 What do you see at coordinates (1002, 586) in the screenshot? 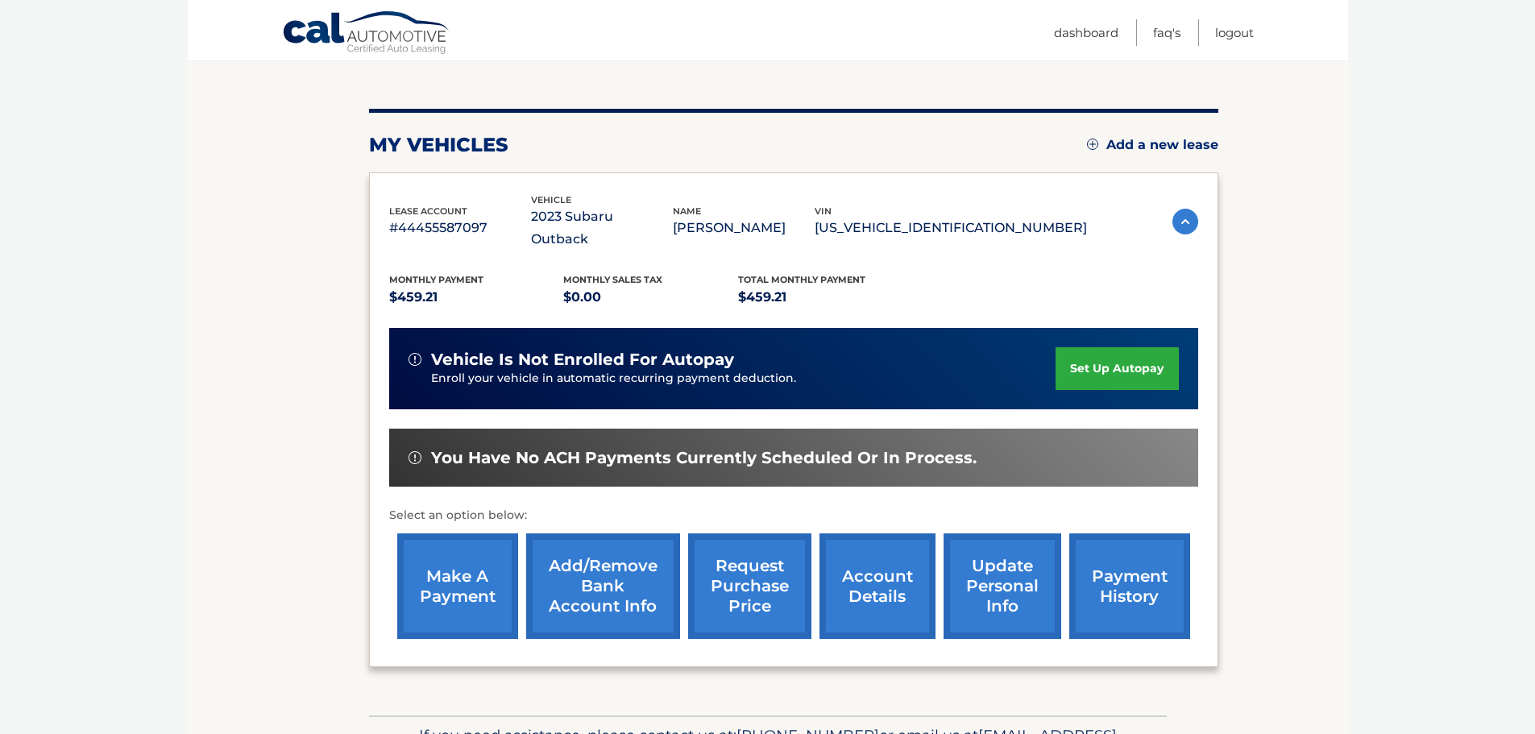
I see `a: update personal info` at bounding box center [1002, 586].